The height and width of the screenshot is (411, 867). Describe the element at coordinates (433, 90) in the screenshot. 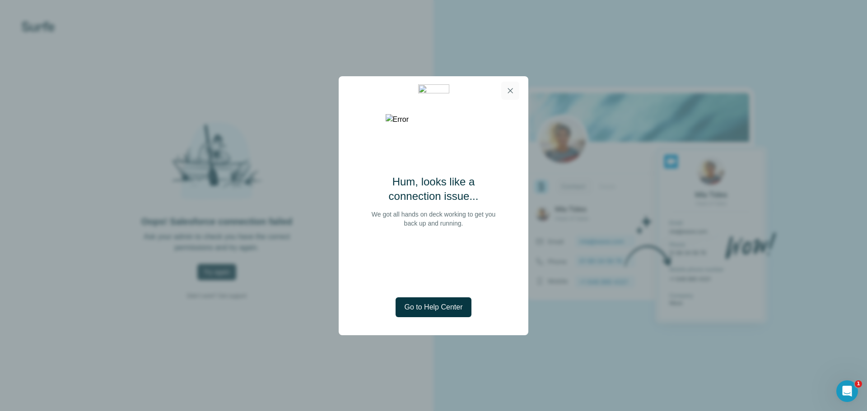

I see `img: 7a0f1080-38a3-4312-b038-fbc7457b0ada` at that location.